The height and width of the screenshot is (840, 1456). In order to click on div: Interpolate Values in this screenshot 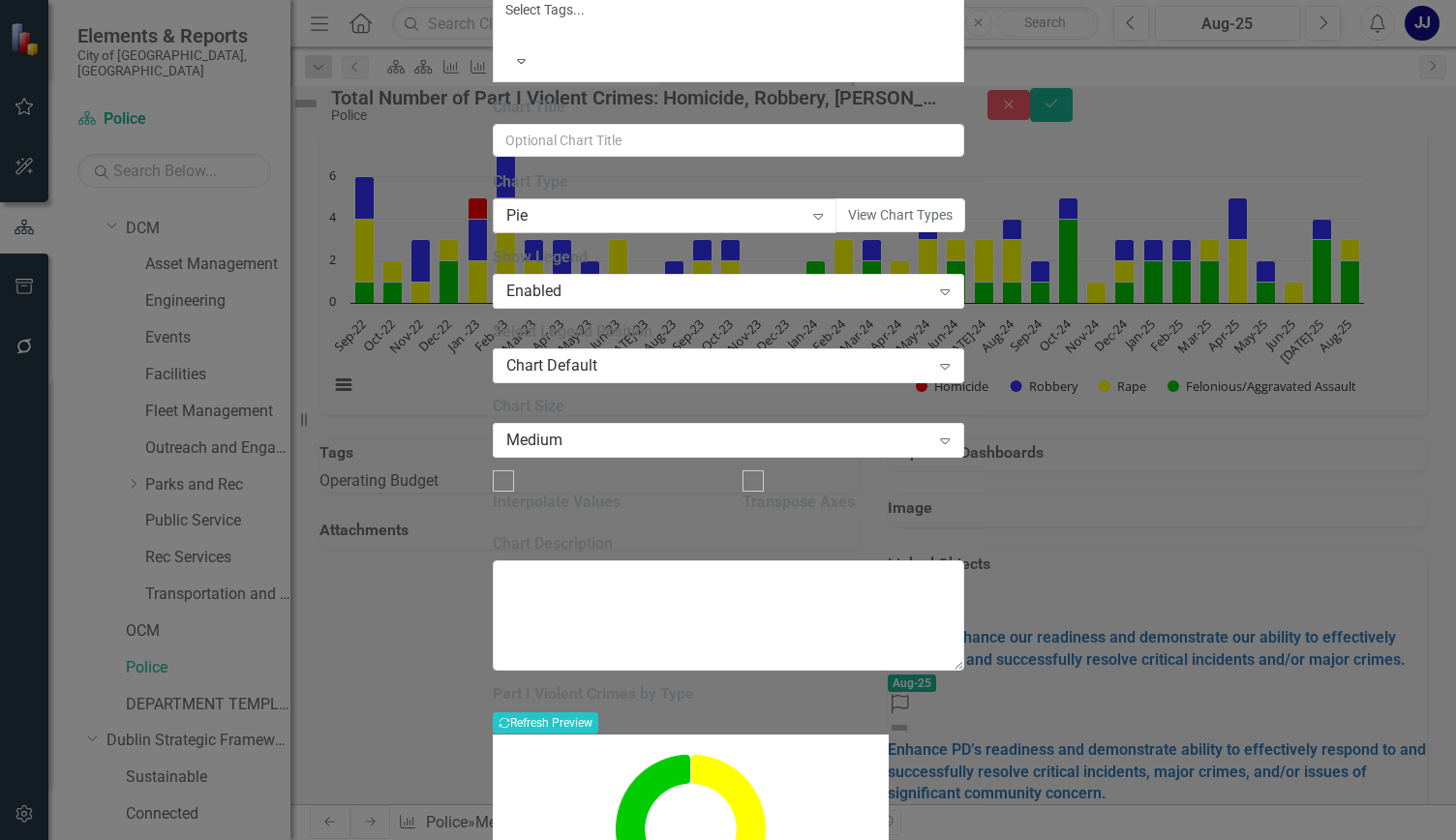, I will do `click(557, 503)`.